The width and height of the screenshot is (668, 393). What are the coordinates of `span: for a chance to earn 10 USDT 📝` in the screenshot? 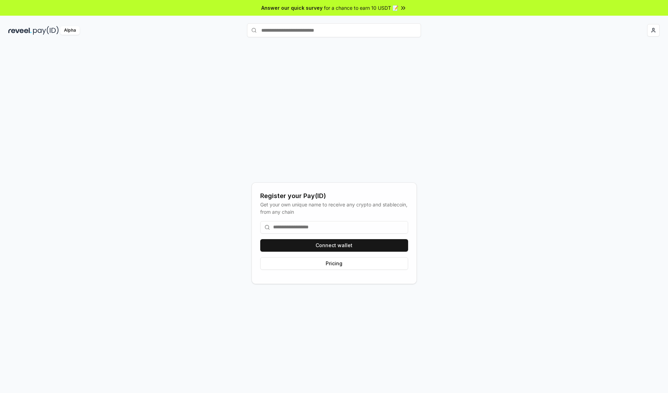 It's located at (361, 8).